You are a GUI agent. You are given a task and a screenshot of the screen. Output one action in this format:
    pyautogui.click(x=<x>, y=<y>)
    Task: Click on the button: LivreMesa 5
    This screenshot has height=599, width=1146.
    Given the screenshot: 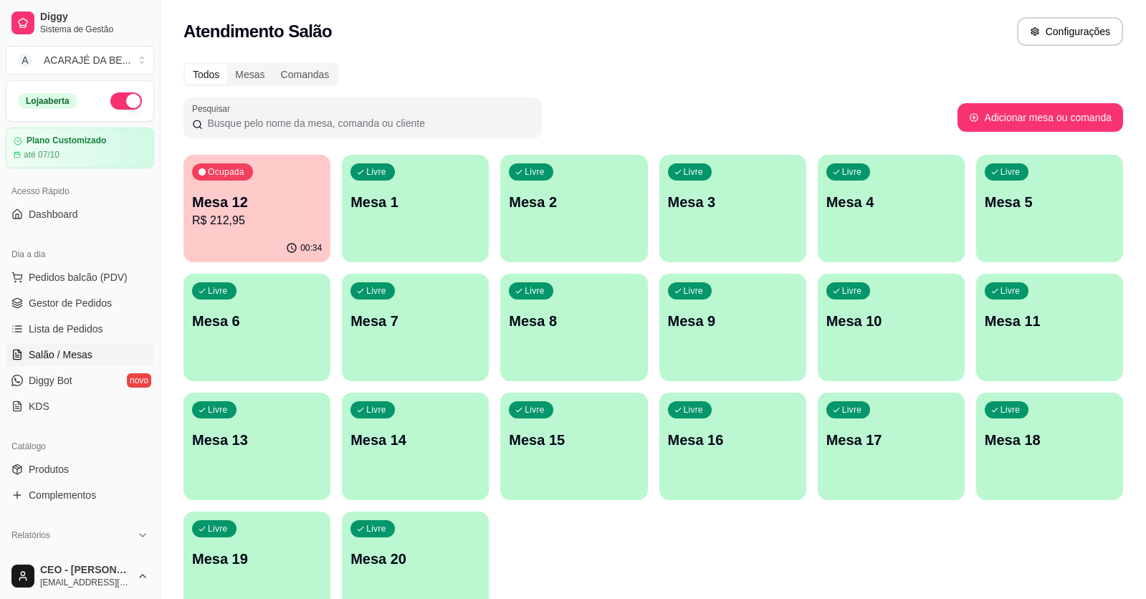 What is the action you would take?
    pyautogui.click(x=1050, y=209)
    